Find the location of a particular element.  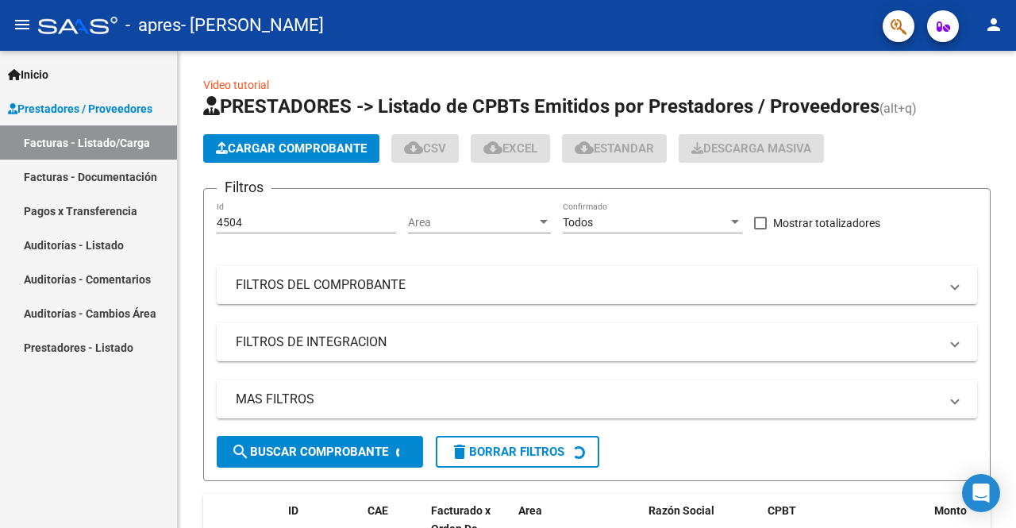

h3: Filtros is located at coordinates (244, 187).